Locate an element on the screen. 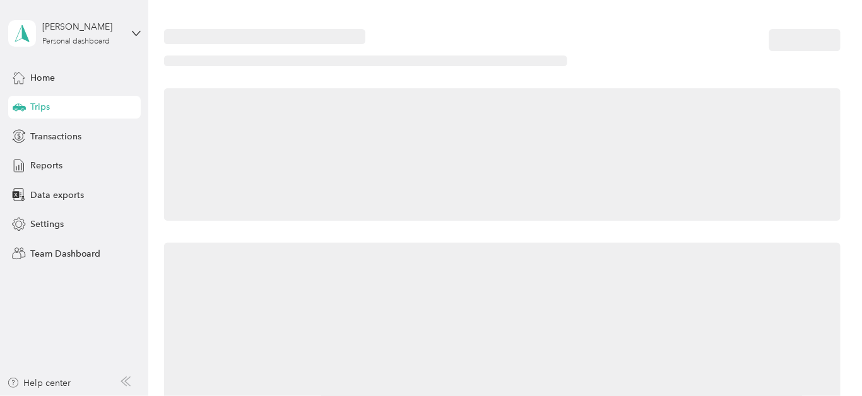 Image resolution: width=862 pixels, height=396 pixels. button: Help center is located at coordinates (39, 383).